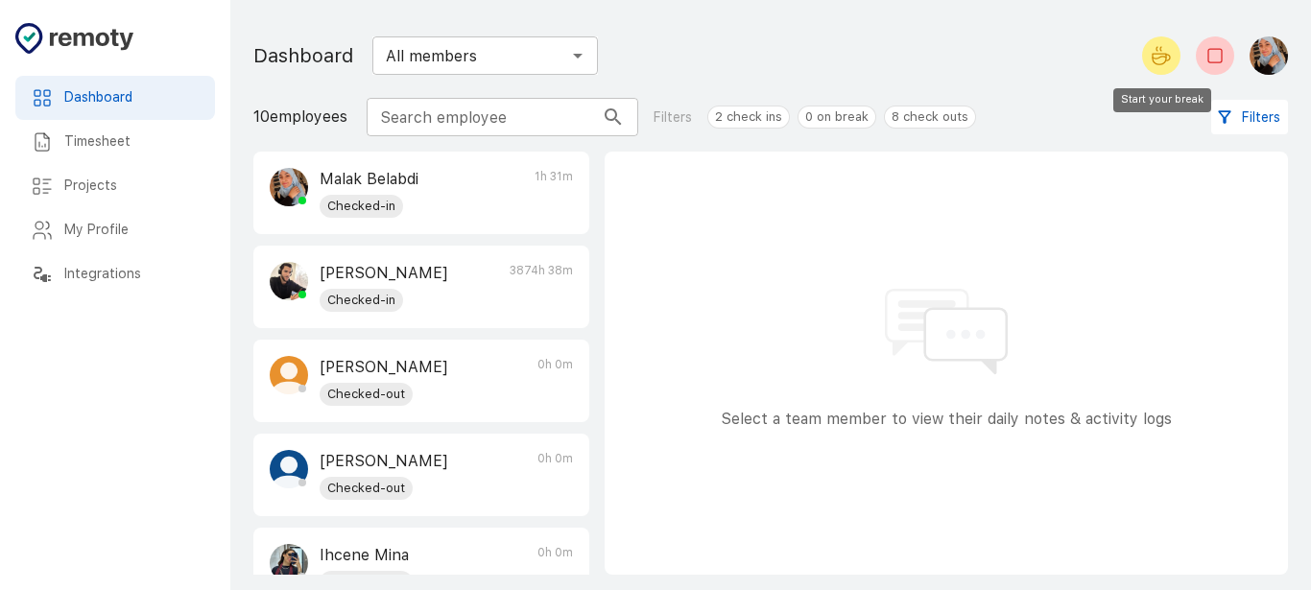  I want to click on img: Yasmine Habel, so click(289, 469).